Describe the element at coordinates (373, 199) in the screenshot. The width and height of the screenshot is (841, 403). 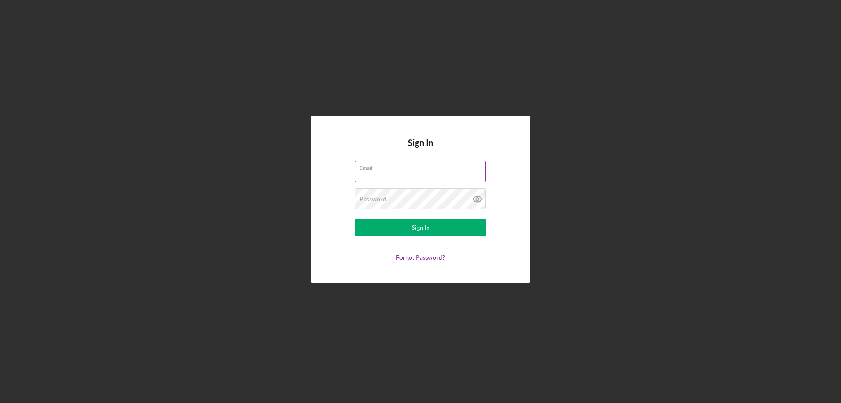
I see `label: Password` at that location.